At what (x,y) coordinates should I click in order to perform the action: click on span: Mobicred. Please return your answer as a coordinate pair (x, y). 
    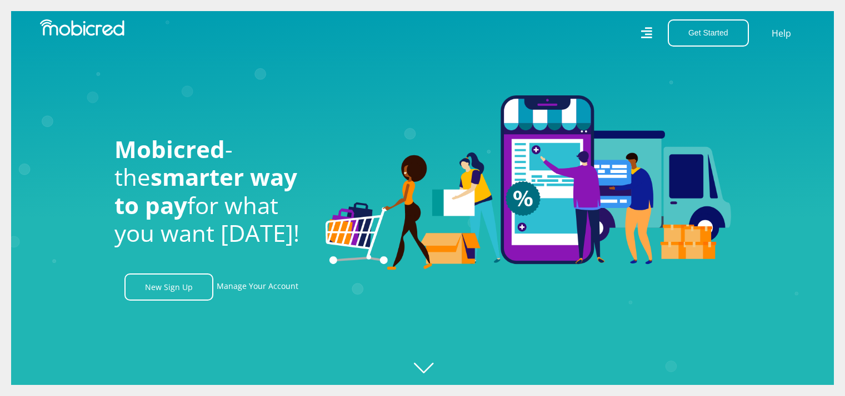
    Looking at the image, I should click on (169, 149).